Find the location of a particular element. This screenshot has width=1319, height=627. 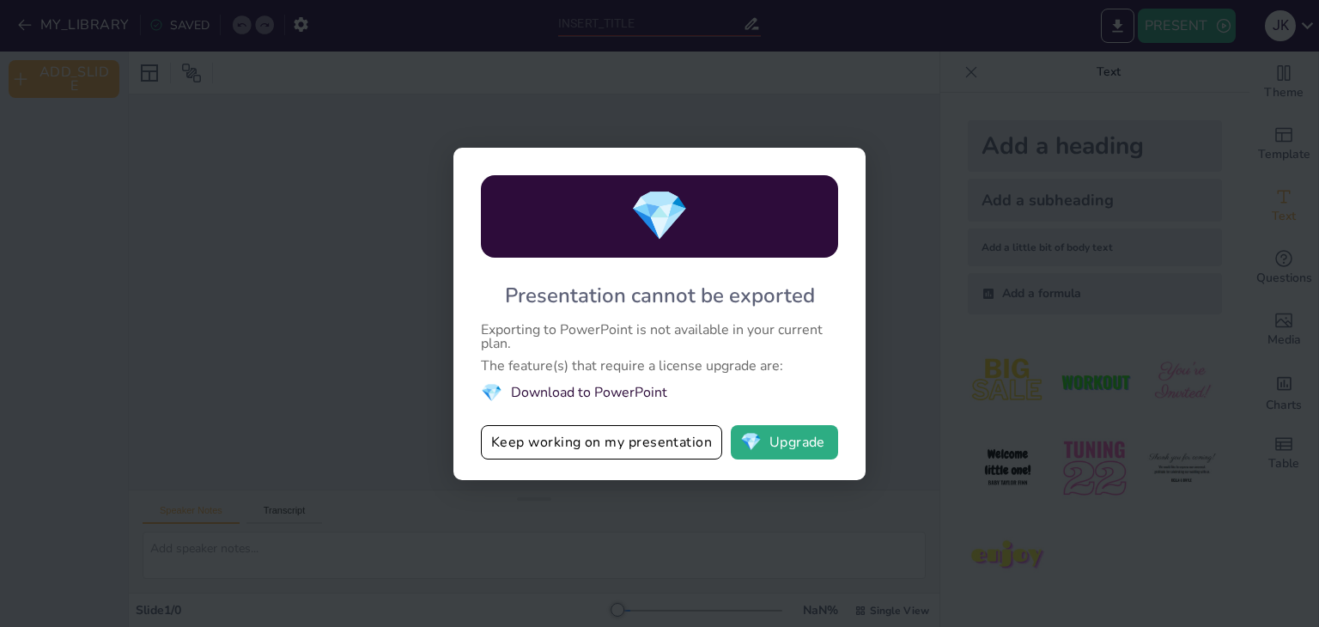

button: diamondUpgrade is located at coordinates (784, 442).